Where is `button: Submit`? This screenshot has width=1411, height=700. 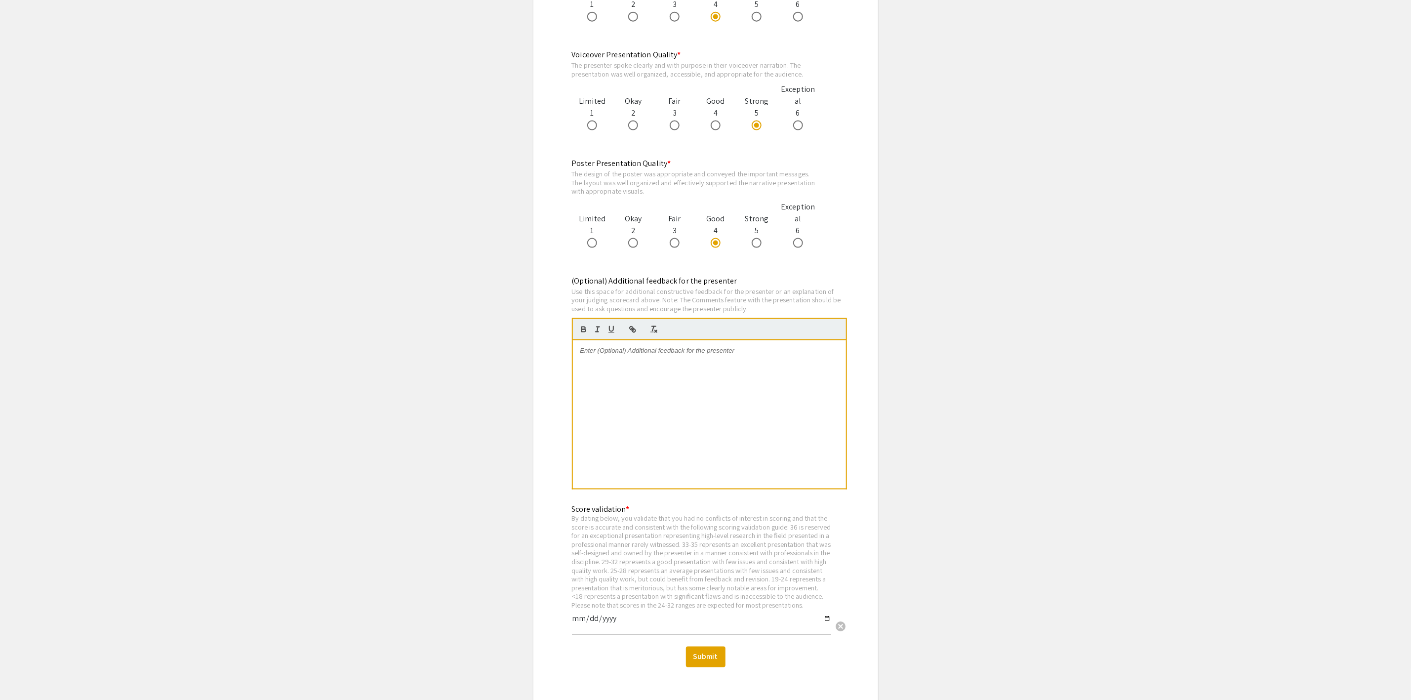 button: Submit is located at coordinates (706, 657).